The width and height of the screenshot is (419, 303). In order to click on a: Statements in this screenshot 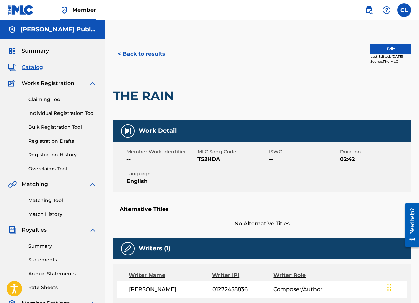, I will do `click(63, 260)`.